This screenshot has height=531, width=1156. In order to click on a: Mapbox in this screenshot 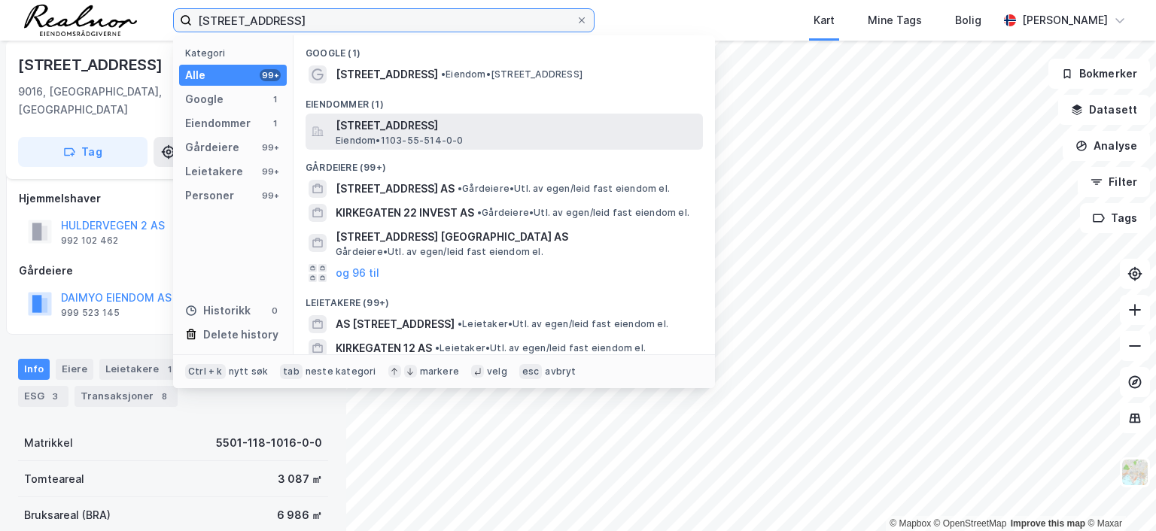, I will do `click(910, 524)`.